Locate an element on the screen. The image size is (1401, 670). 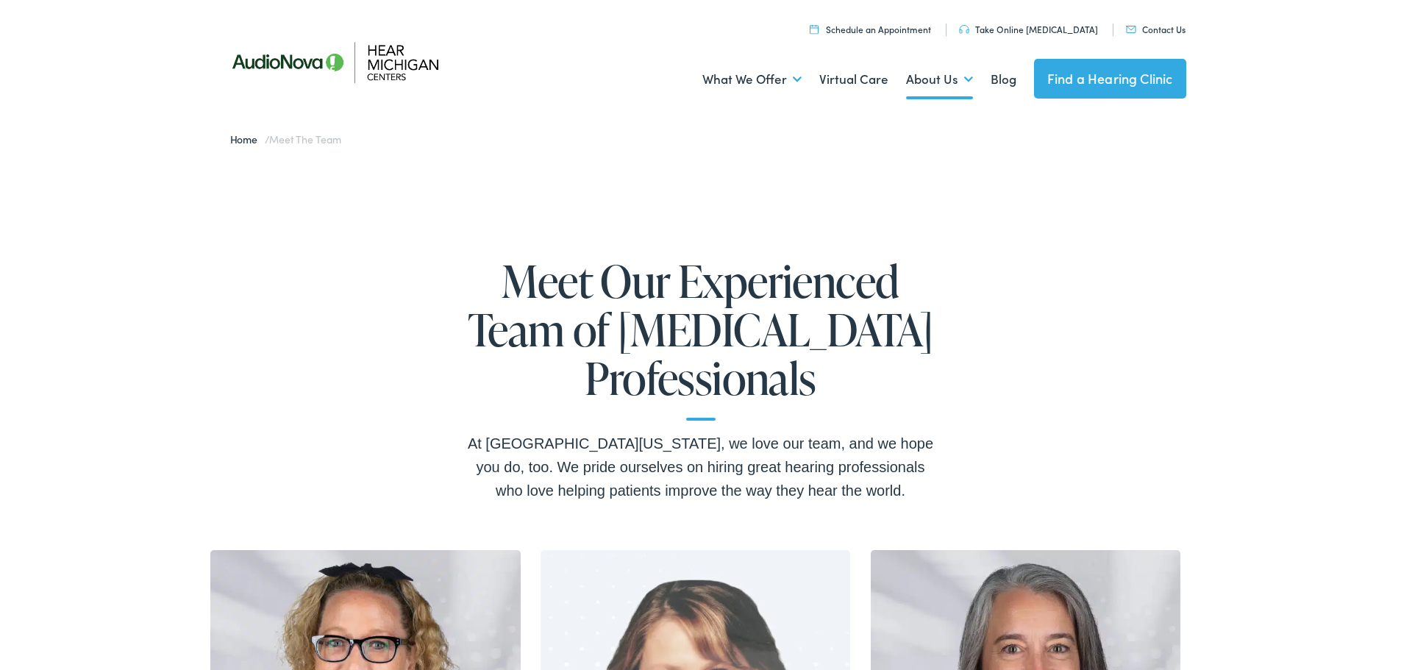
a: Blog is located at coordinates (1003, 79).